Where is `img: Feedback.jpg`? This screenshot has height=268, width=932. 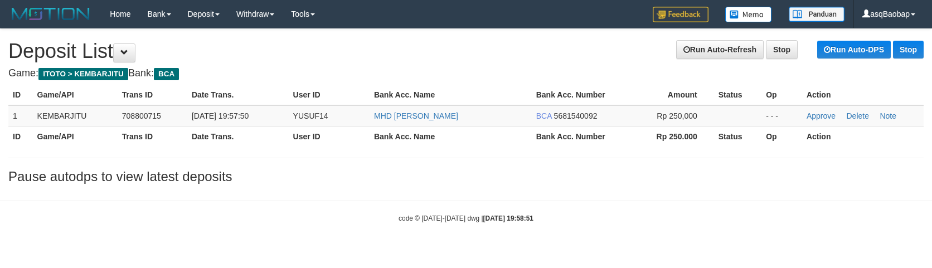 img: Feedback.jpg is located at coordinates (681, 14).